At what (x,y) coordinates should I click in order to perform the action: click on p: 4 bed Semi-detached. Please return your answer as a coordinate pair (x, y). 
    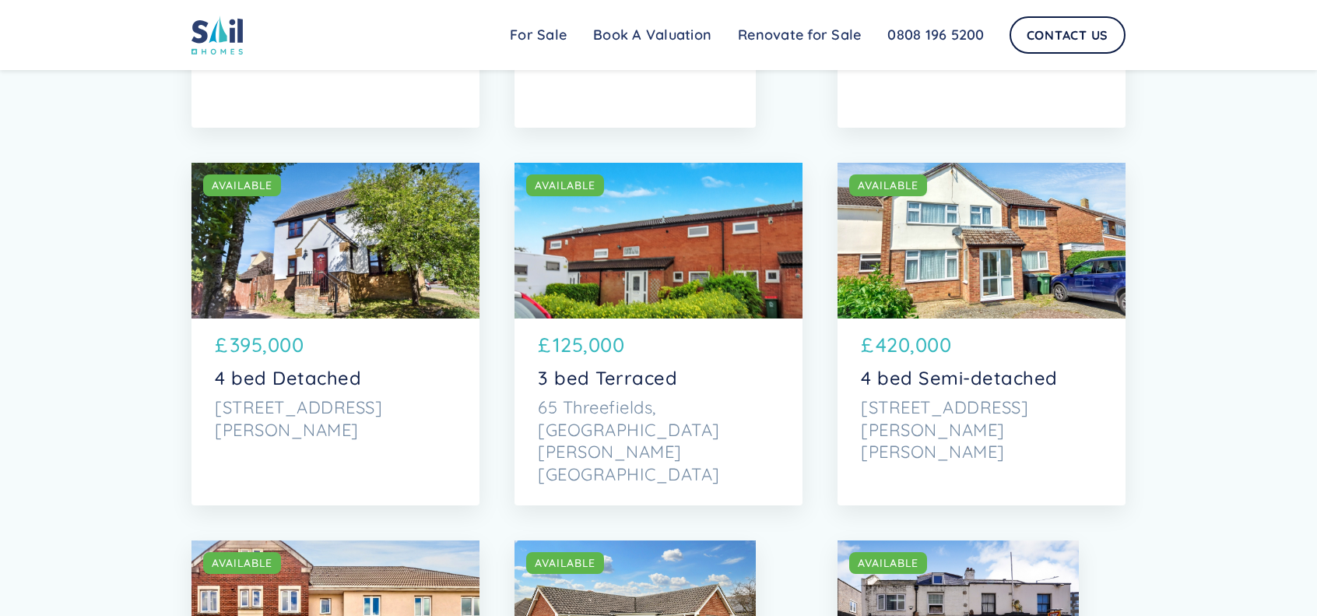
    Looking at the image, I should click on (982, 378).